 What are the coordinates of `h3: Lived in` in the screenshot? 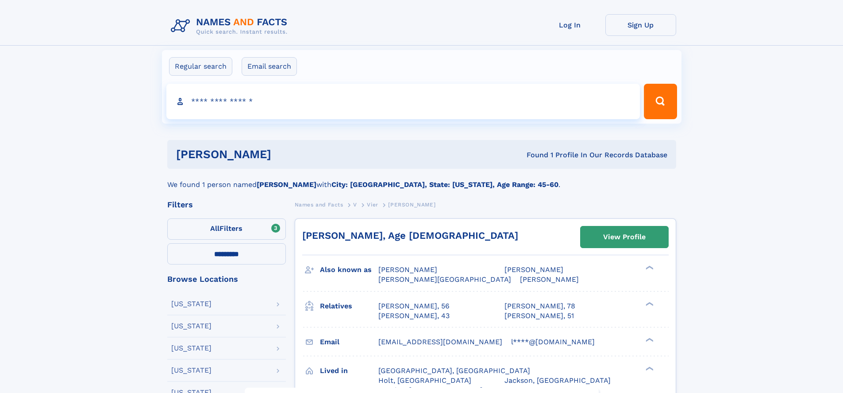 It's located at (349, 370).